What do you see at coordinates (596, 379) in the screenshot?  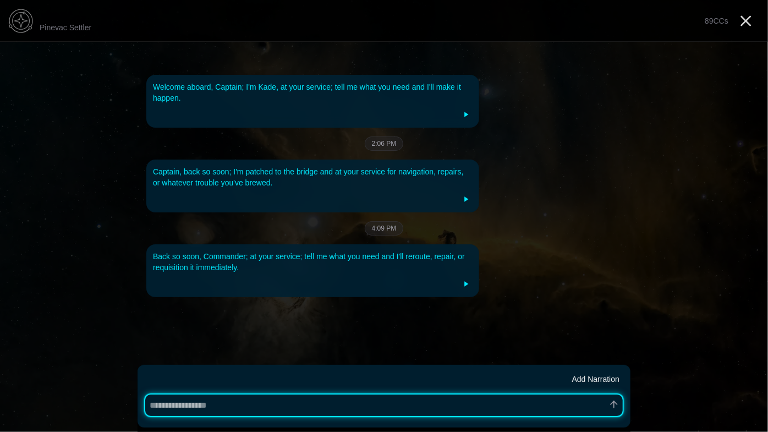 I see `button: Add Narration` at bounding box center [596, 379].